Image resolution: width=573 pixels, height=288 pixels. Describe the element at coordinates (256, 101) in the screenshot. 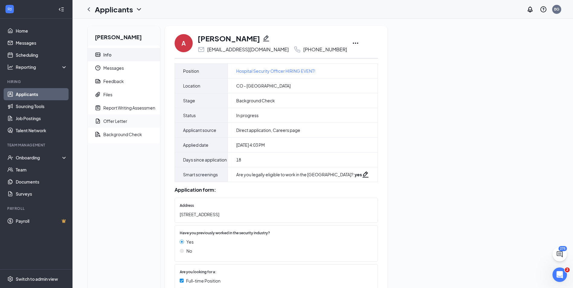

I see `span: Background Check` at that location.